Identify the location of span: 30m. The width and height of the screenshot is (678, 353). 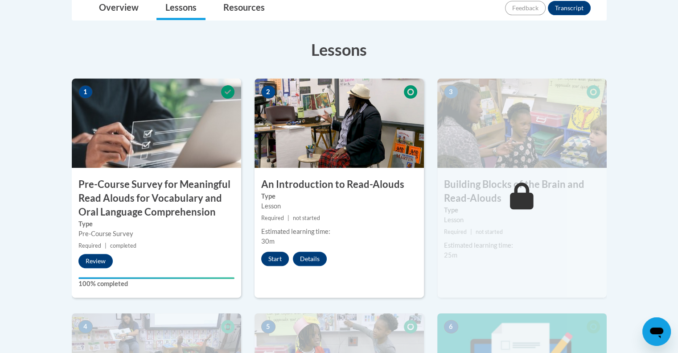
(268, 241).